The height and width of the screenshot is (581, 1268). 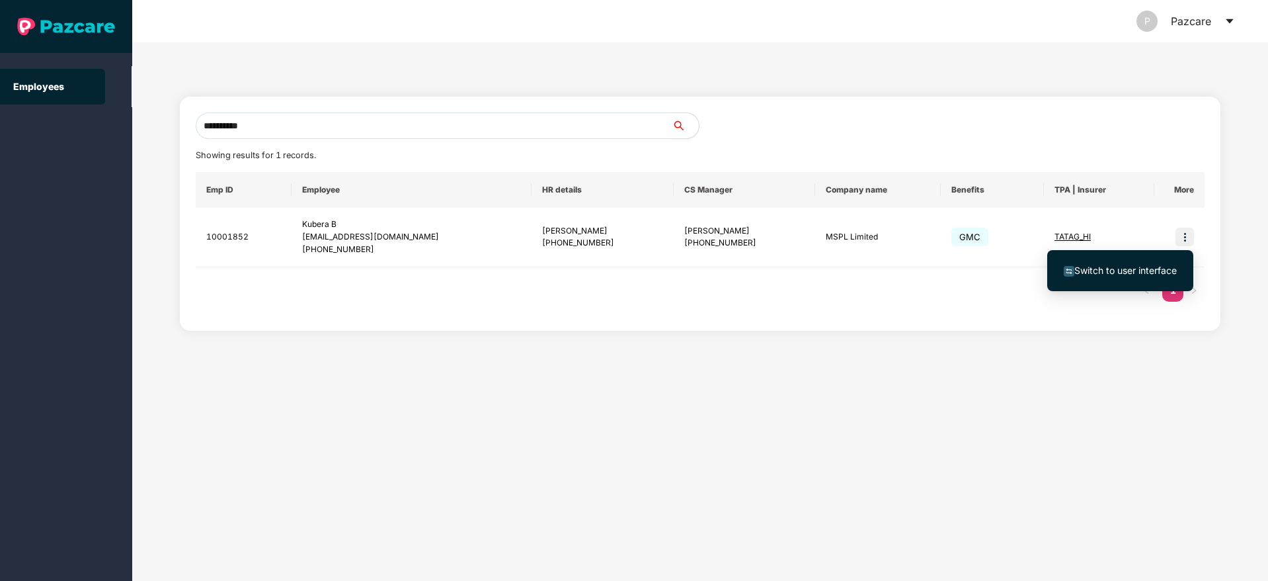 What do you see at coordinates (970, 237) in the screenshot?
I see `span: GMC` at bounding box center [970, 237].